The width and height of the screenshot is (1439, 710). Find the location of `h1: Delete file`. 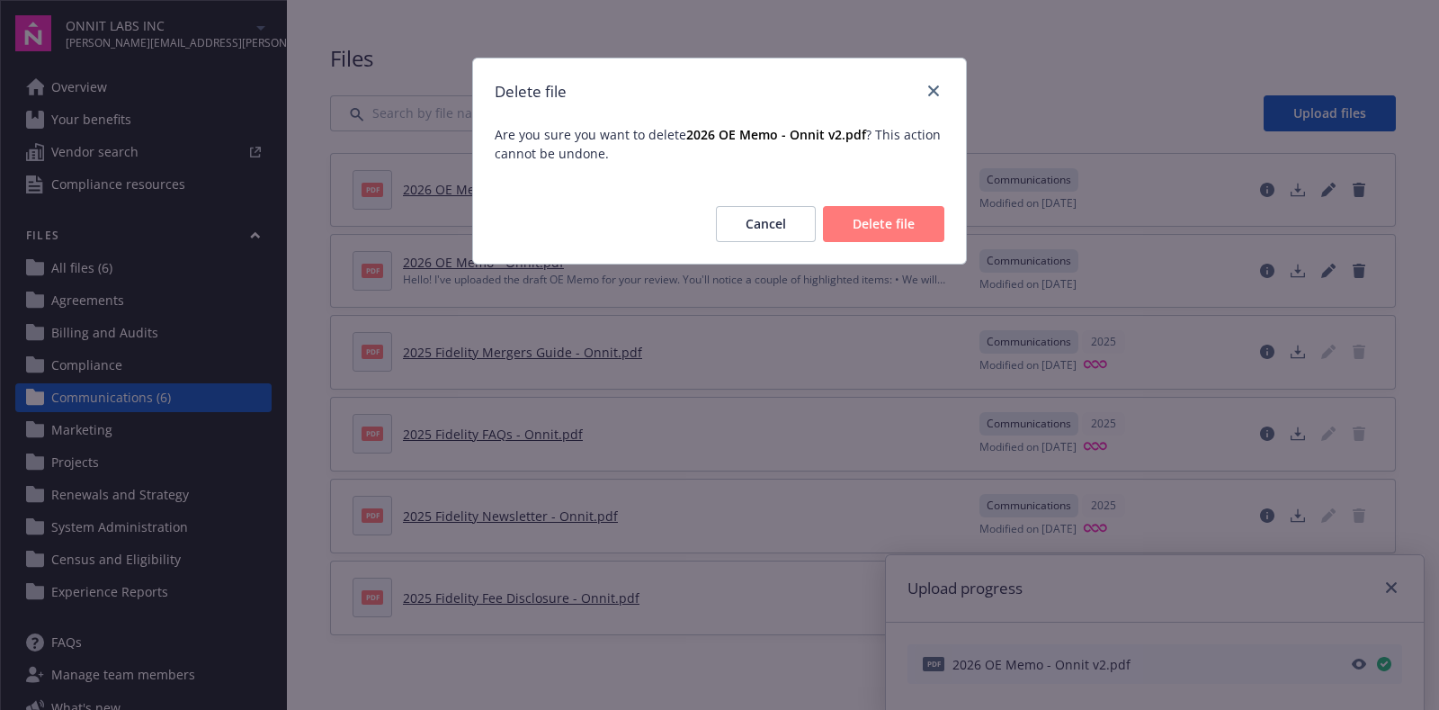

h1: Delete file is located at coordinates (531, 92).